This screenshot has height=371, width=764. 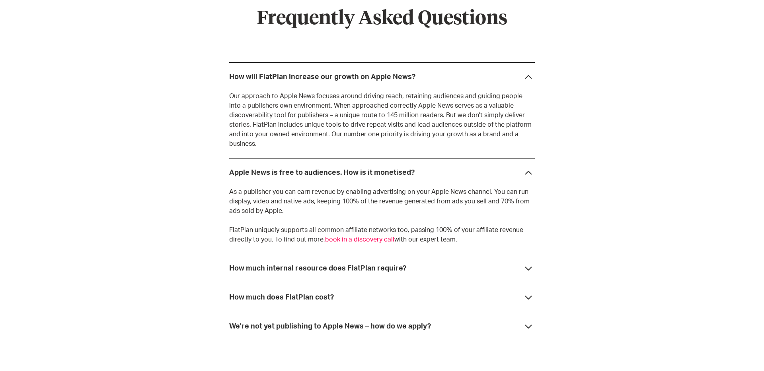 I want to click on div: How much internal resource does FlatPlan require?, so click(x=317, y=269).